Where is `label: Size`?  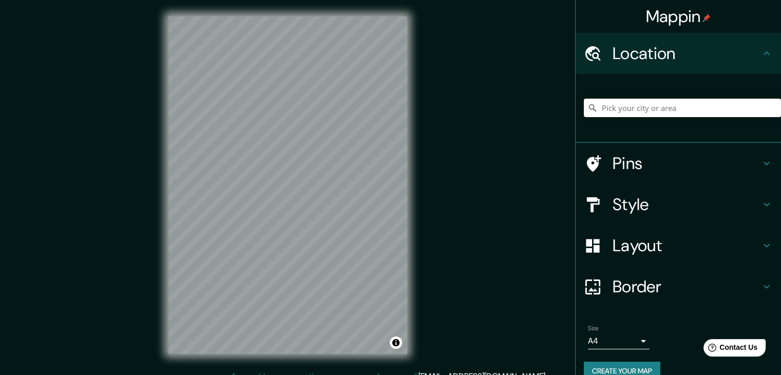
label: Size is located at coordinates (593, 328).